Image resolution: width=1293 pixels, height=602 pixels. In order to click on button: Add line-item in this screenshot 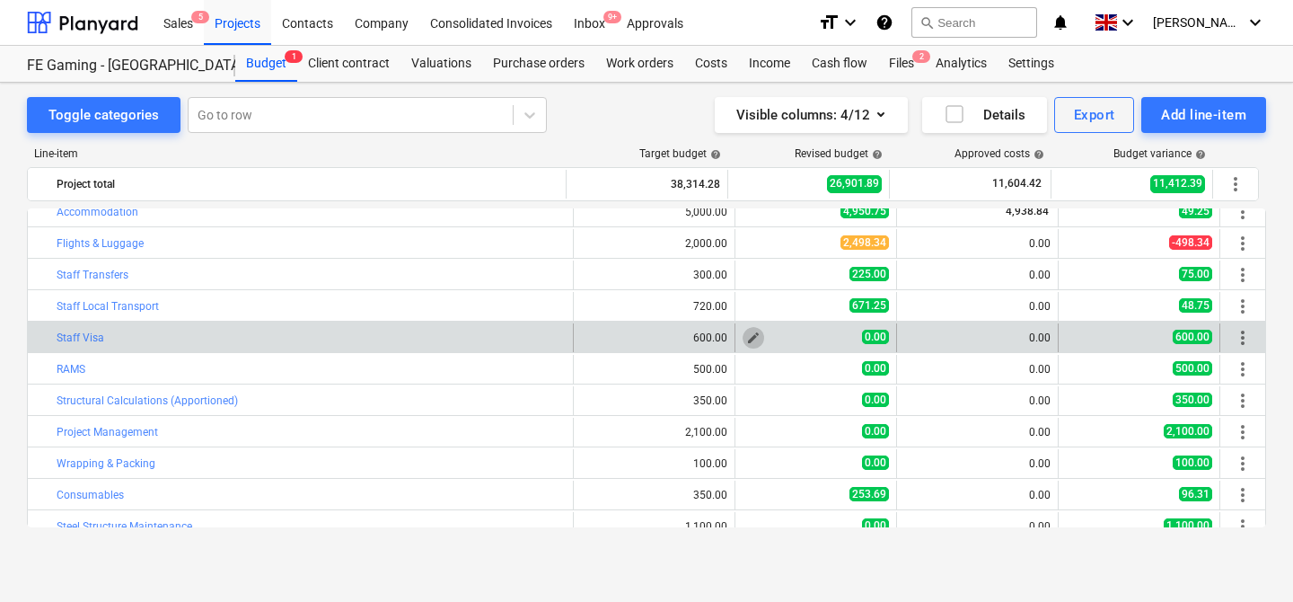, I will do `click(1203, 115)`.